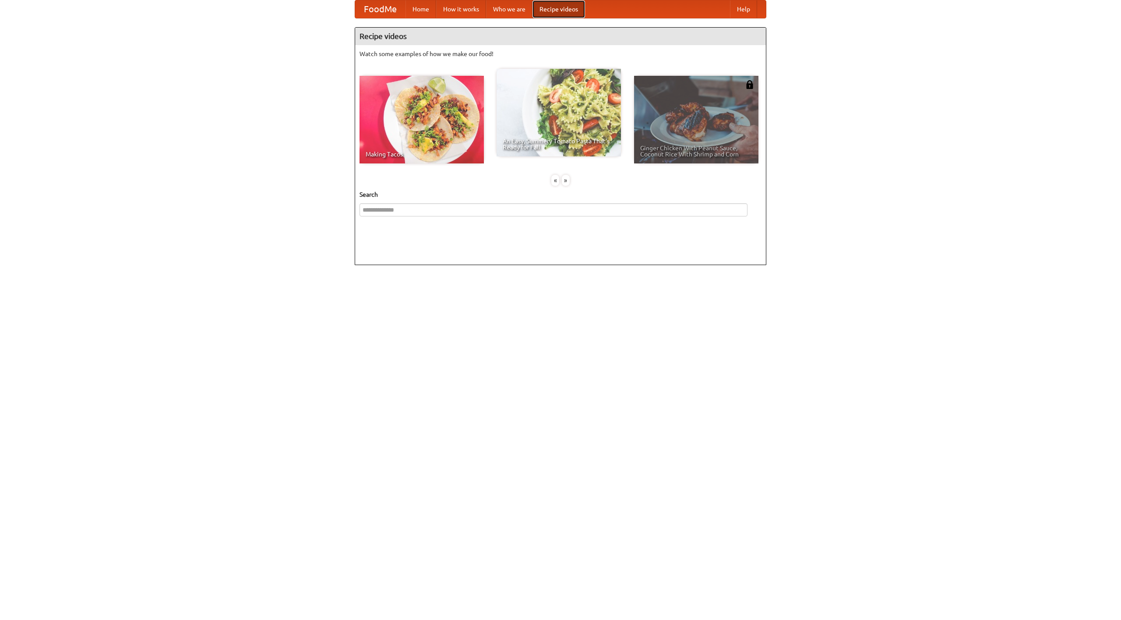  Describe the element at coordinates (743, 9) in the screenshot. I see `a: Help` at that location.